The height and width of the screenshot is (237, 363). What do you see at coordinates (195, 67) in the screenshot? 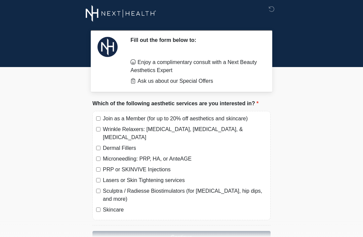
I see `li: Enjoy a complimentary consult with a Next Beauty Aesthetics Expert` at bounding box center [195, 67].